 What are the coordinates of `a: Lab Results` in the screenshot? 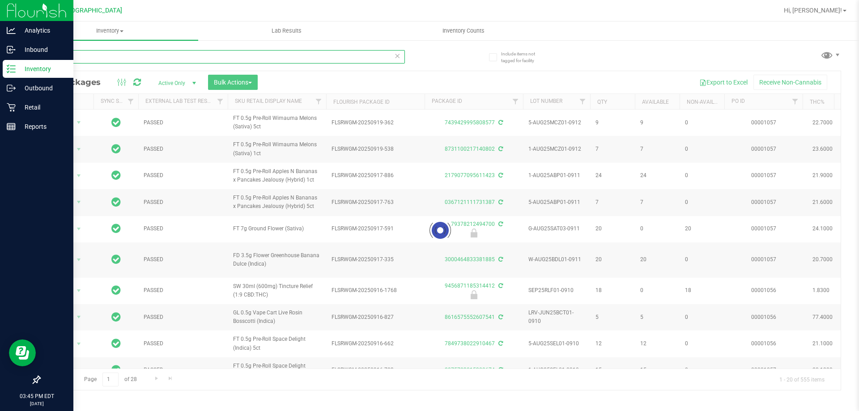 It's located at (286, 31).